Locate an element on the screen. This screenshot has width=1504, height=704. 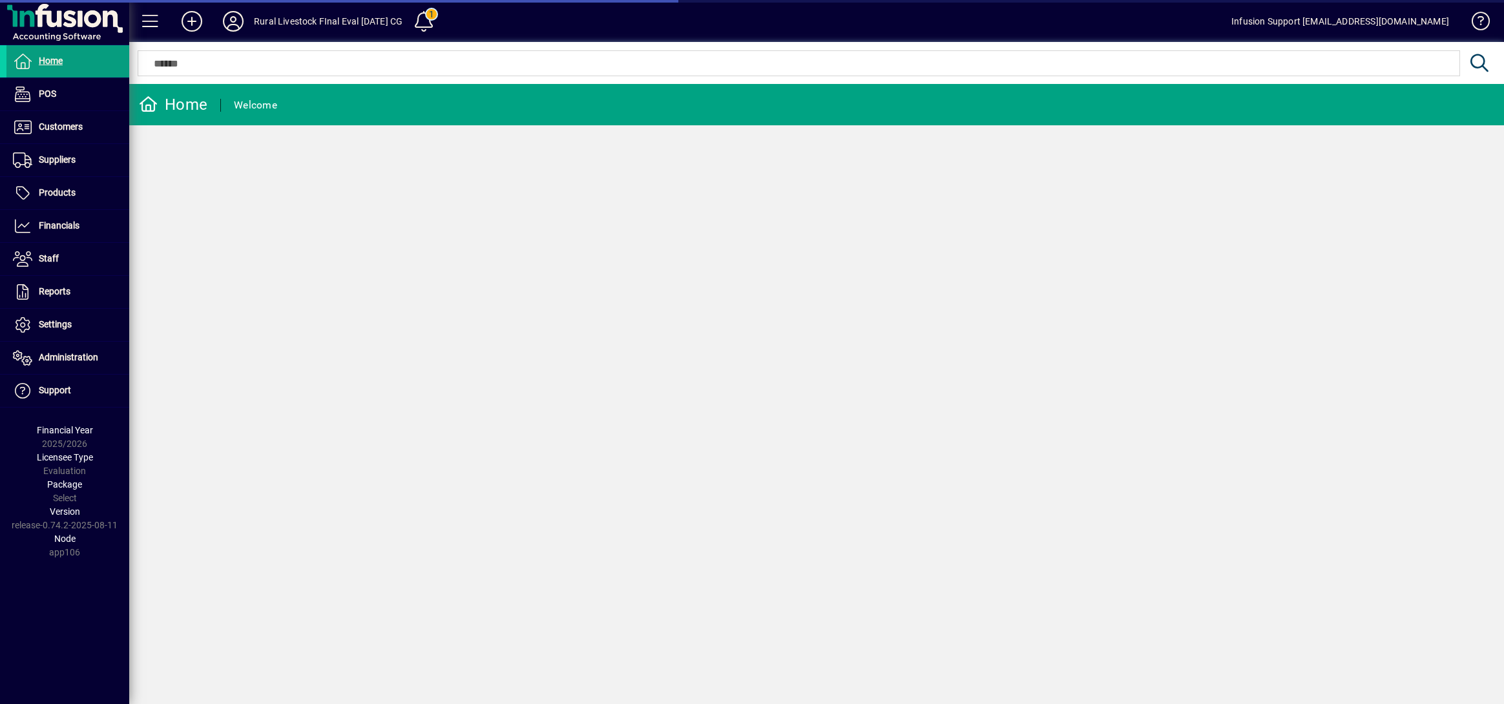
span: Financial Year is located at coordinates (65, 430).